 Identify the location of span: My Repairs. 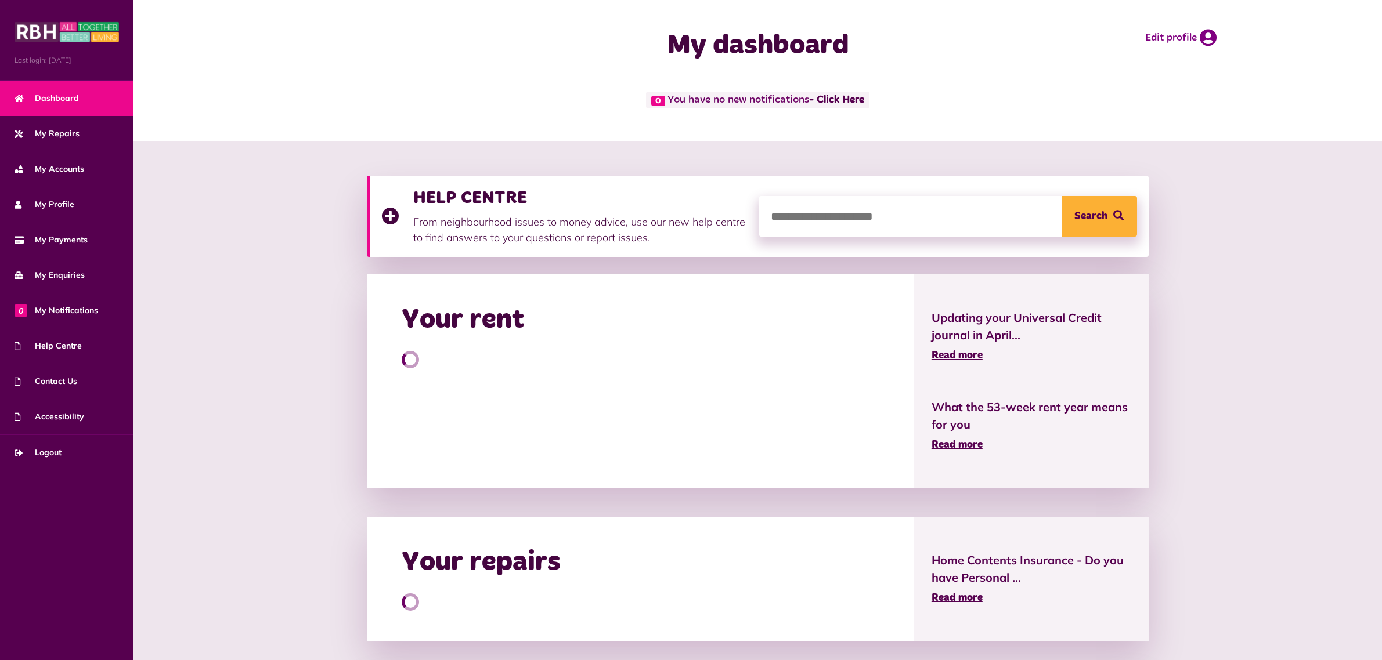
(47, 133).